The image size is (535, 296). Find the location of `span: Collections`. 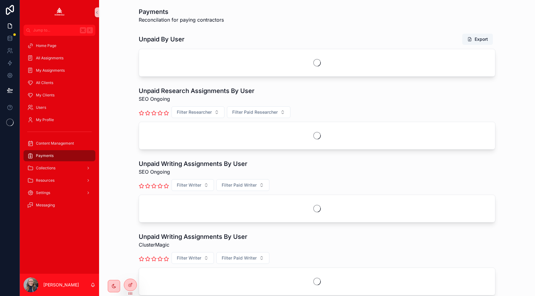

span: Collections is located at coordinates (45, 168).